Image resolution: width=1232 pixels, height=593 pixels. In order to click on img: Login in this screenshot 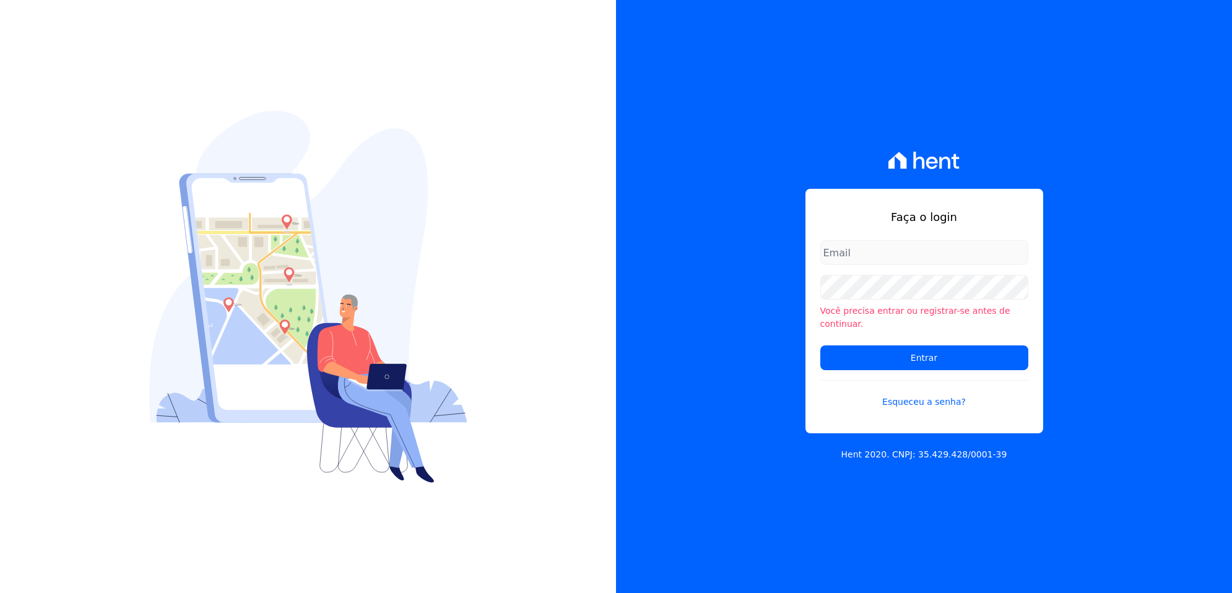, I will do `click(308, 297)`.